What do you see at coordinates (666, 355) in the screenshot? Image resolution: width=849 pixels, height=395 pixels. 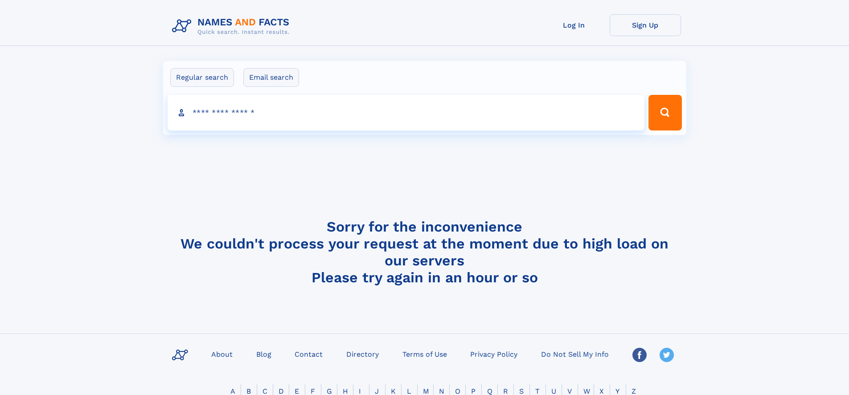 I see `img: Twitter` at bounding box center [666, 355].